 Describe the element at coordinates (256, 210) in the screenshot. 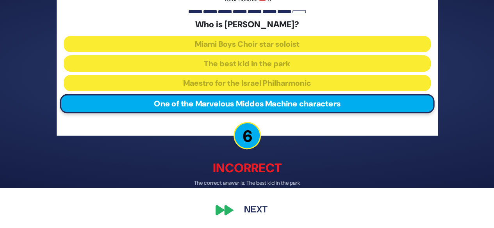

I see `button: Next` at that location.